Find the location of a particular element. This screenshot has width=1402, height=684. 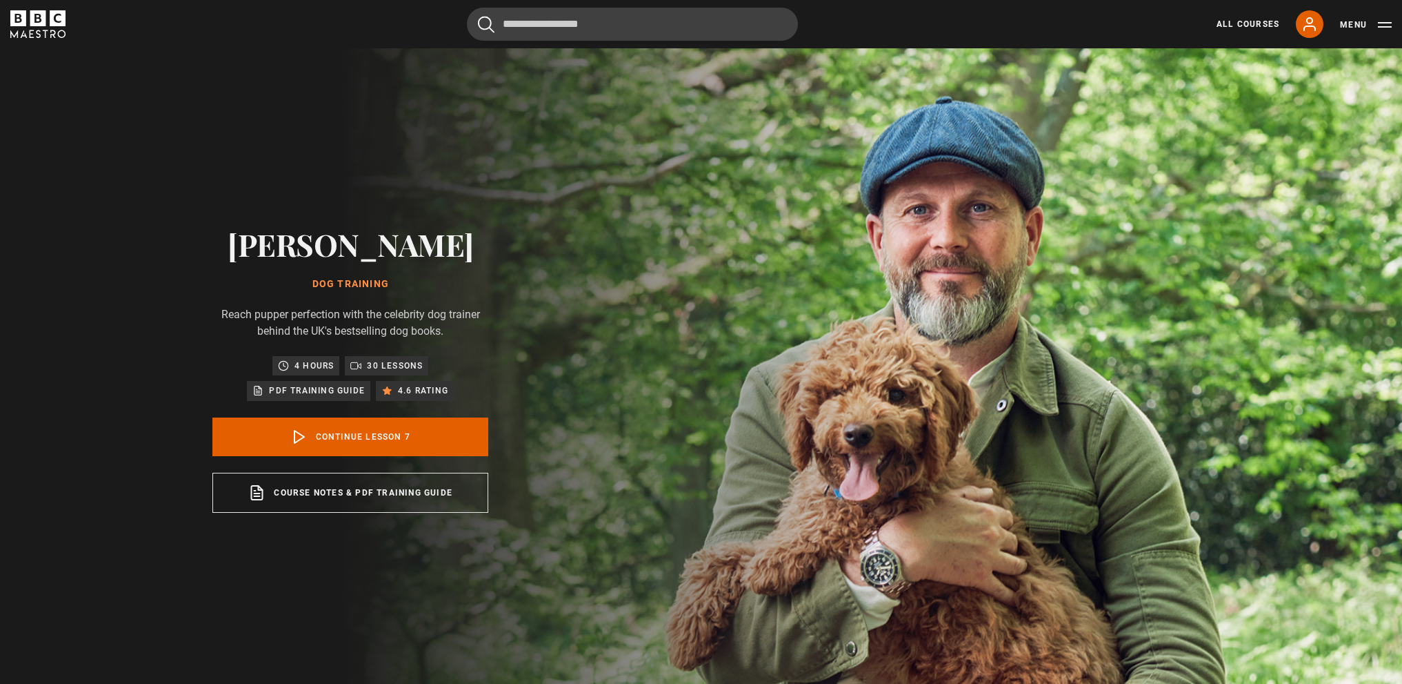

a: All Courses is located at coordinates (1248, 24).